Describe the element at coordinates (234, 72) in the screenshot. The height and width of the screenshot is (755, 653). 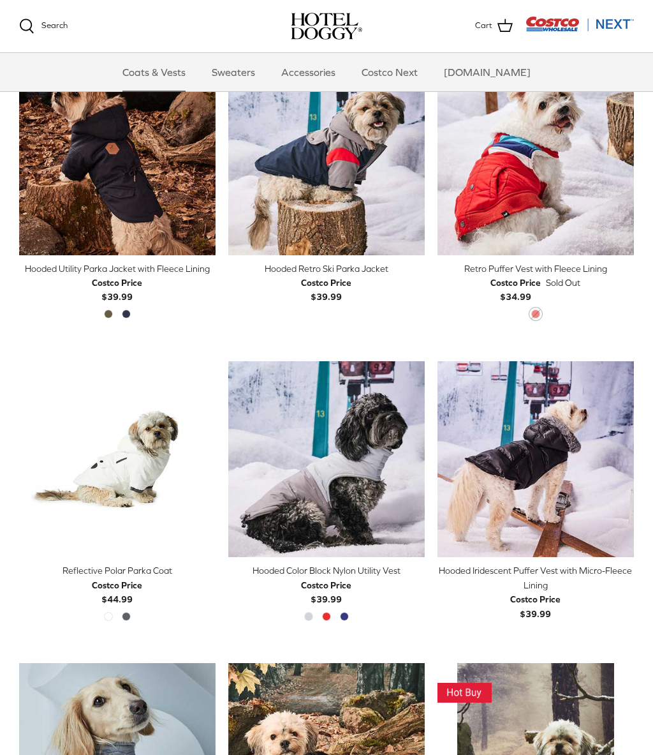
I see `a: Sweaters` at that location.